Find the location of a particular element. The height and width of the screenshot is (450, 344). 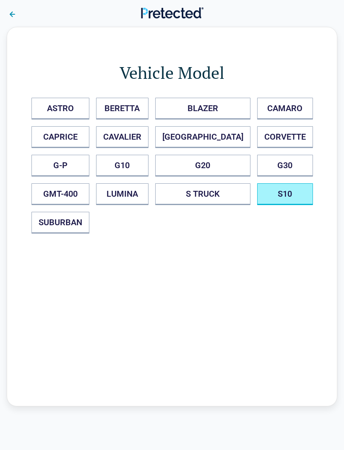

button: G-P is located at coordinates (60, 166).